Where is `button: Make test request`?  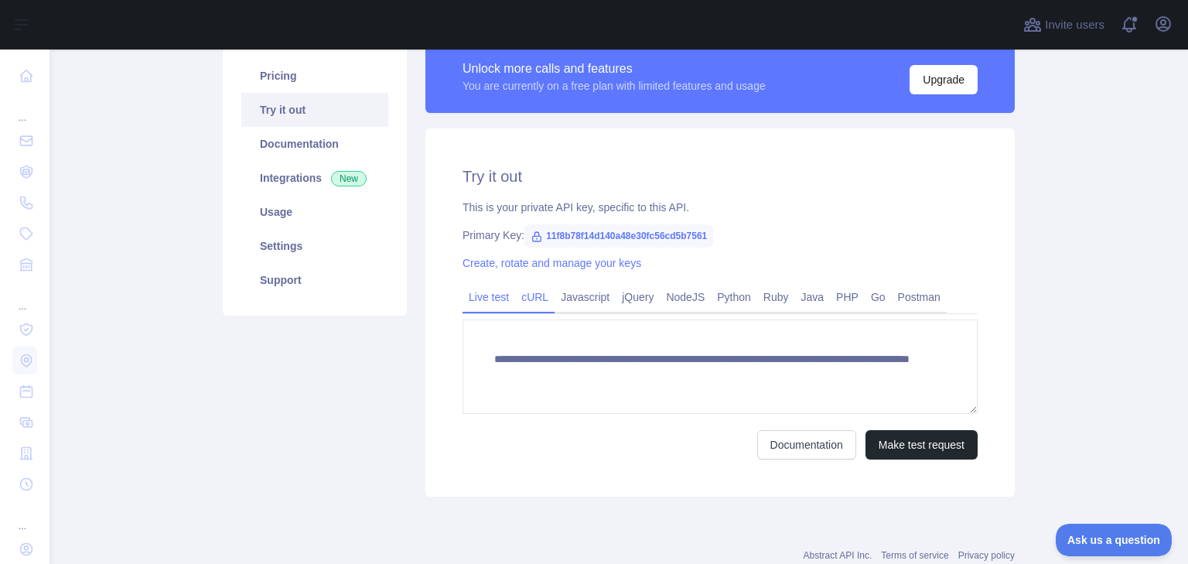
button: Make test request is located at coordinates (921, 445).